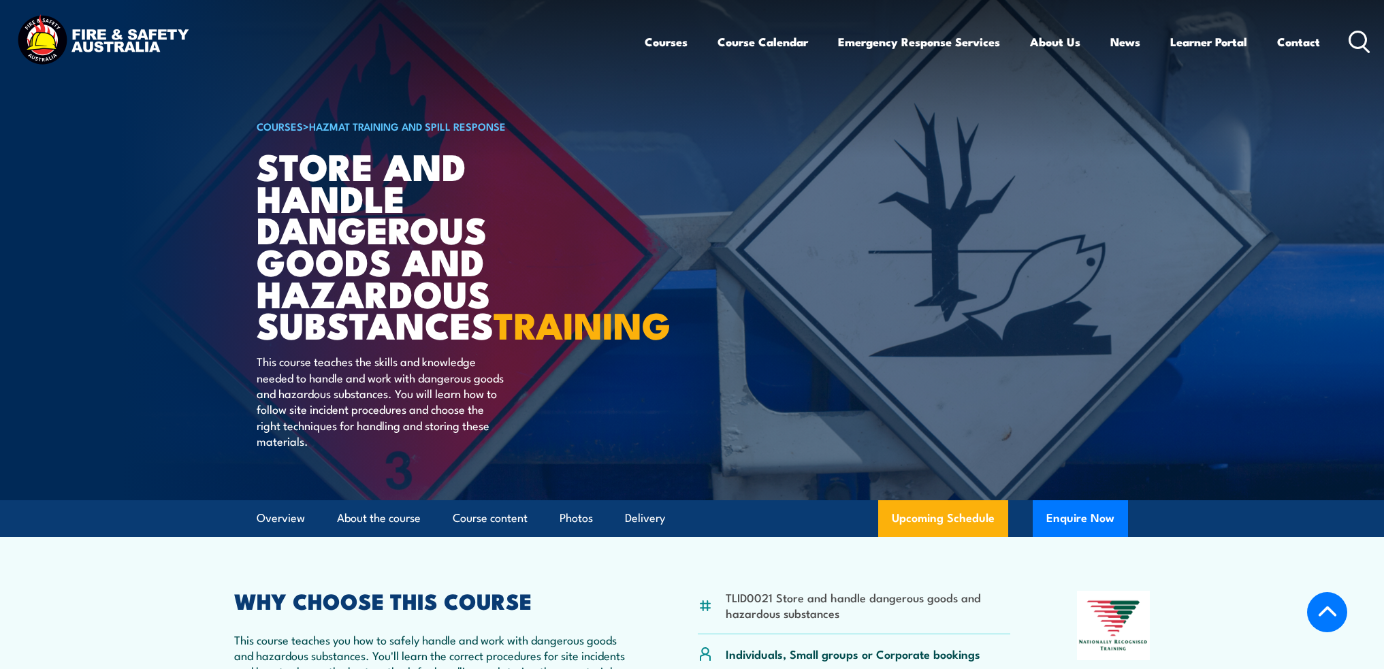 The image size is (1384, 669). I want to click on a: COURSES, so click(280, 126).